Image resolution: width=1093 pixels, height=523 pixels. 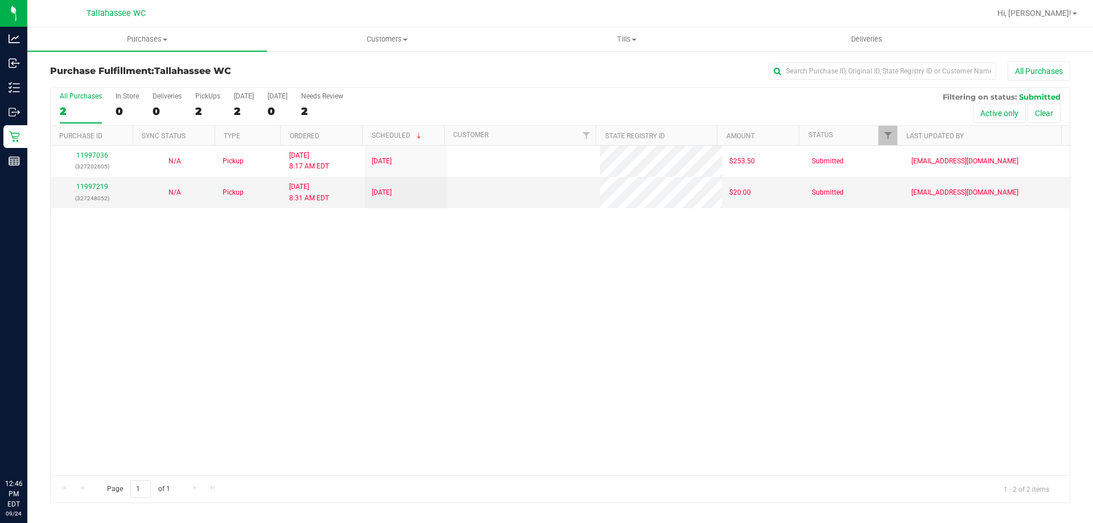 What do you see at coordinates (147, 39) in the screenshot?
I see `span: Purchases` at bounding box center [147, 39].